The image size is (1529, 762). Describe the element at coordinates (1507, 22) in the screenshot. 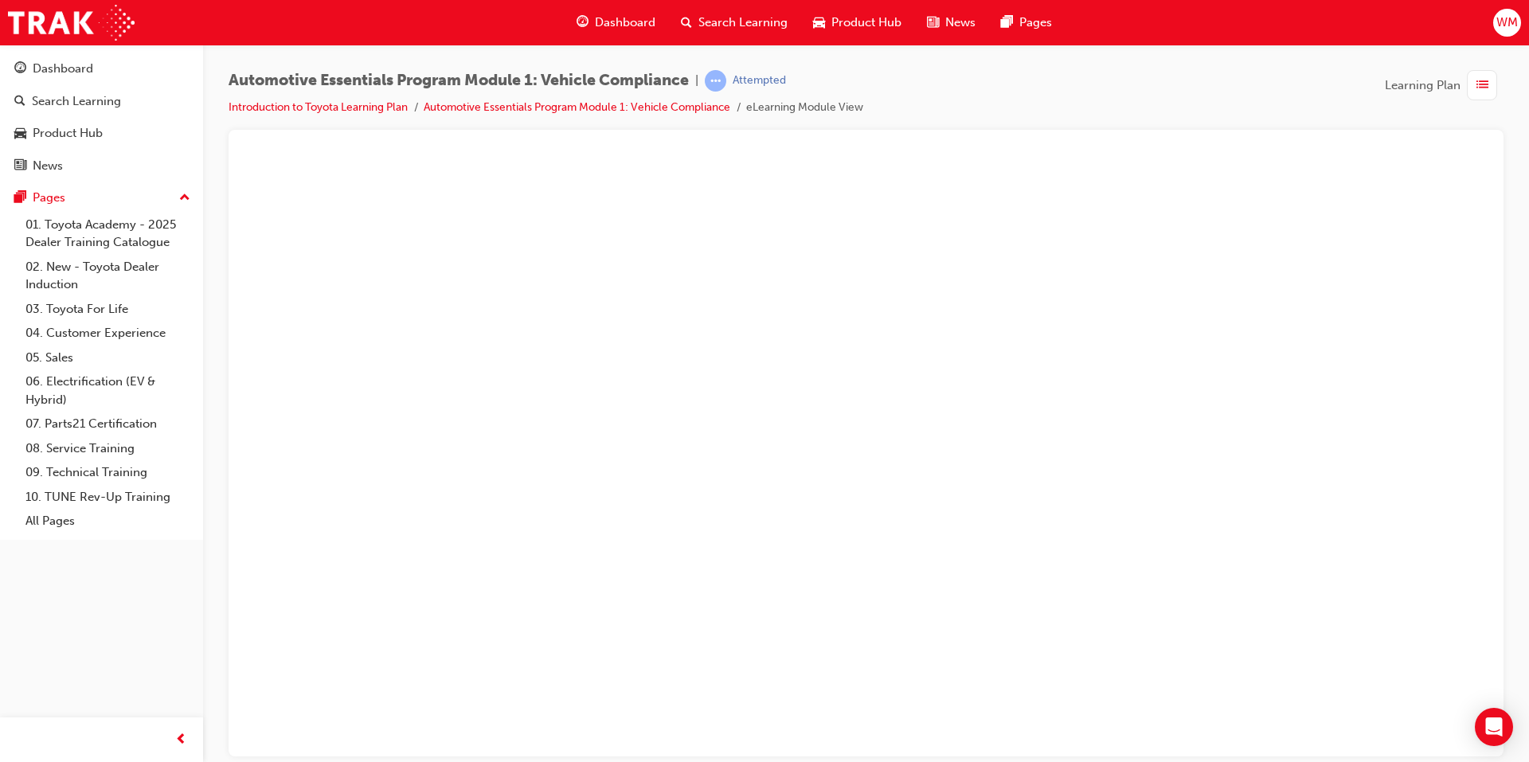

I see `button: WM` at that location.